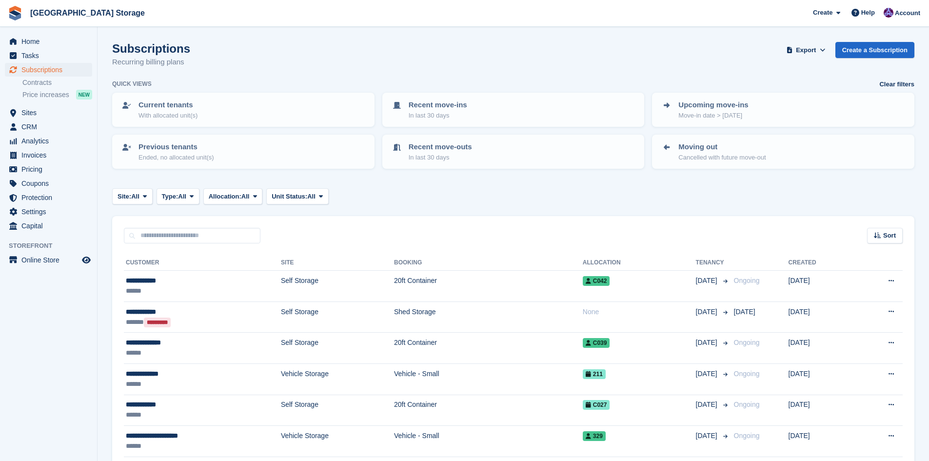  Describe the element at coordinates (594, 374) in the screenshot. I see `span: 211` at that location.